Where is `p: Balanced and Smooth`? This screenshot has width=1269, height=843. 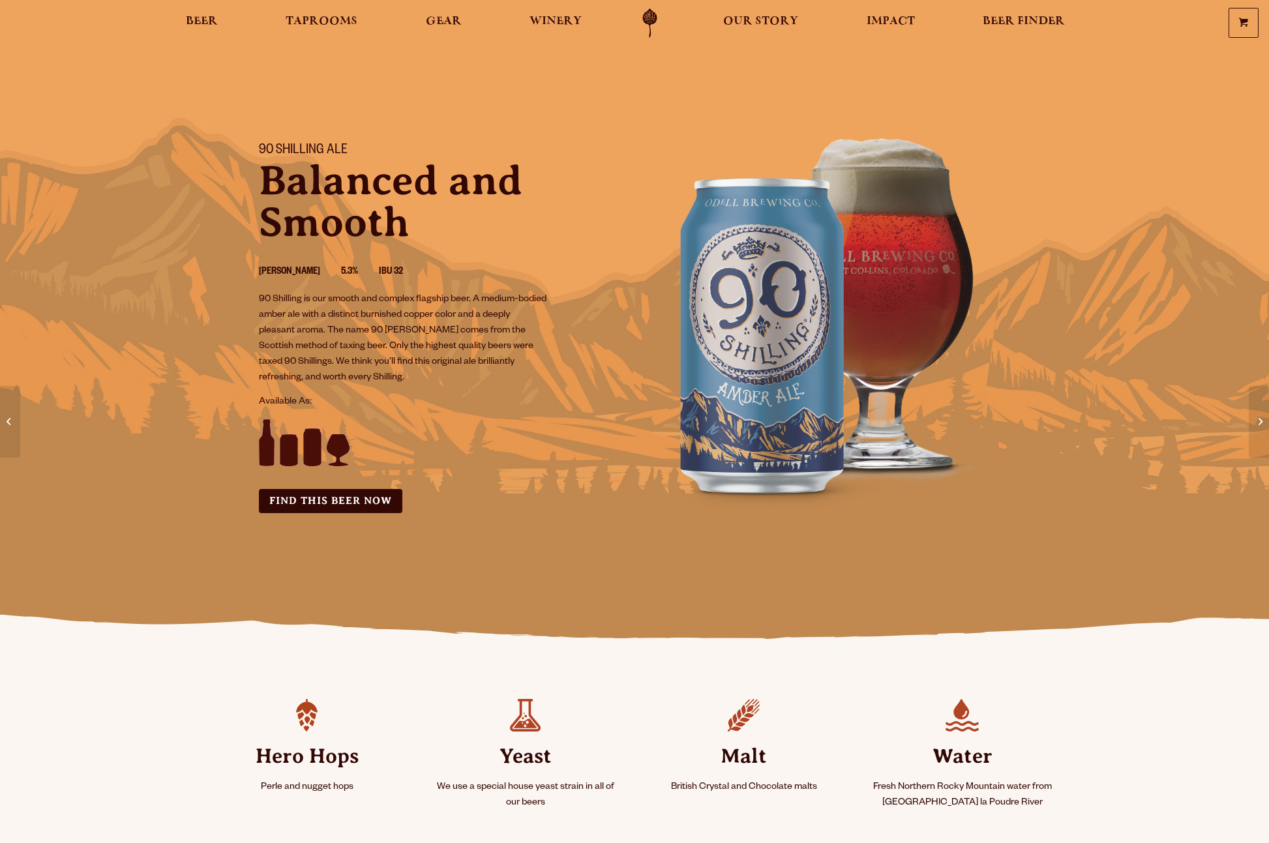
p: Balanced and Smooth is located at coordinates (439, 201).